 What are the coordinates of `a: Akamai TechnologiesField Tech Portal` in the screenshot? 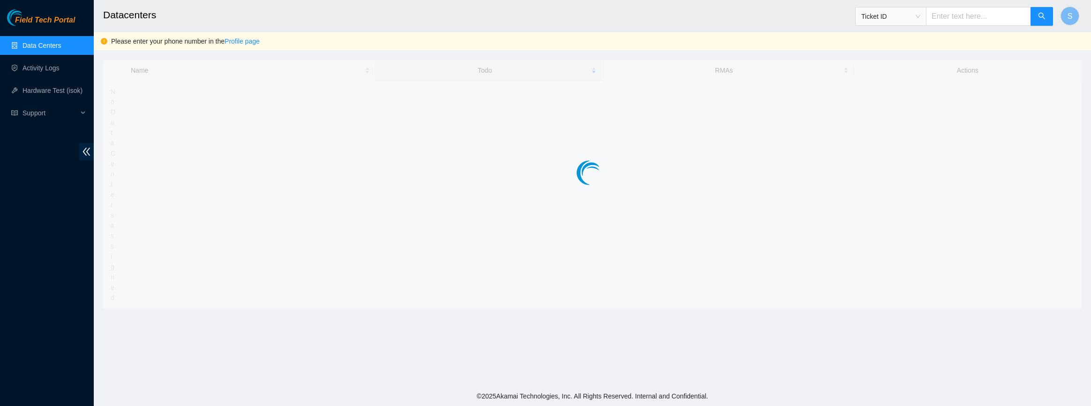 It's located at (41, 23).